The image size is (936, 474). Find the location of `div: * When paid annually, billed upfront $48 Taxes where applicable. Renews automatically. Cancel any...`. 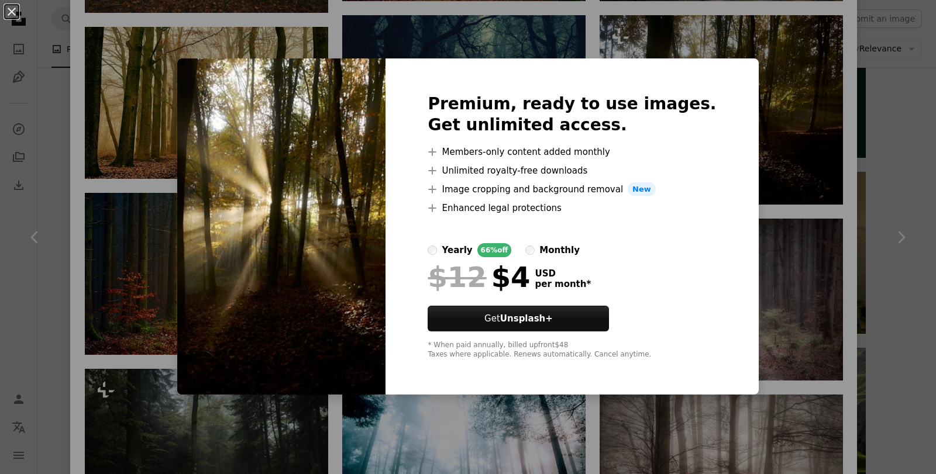

div: * When paid annually, billed upfront $48 Taxes where applicable. Renews automatically. Cancel any... is located at coordinates (571, 350).